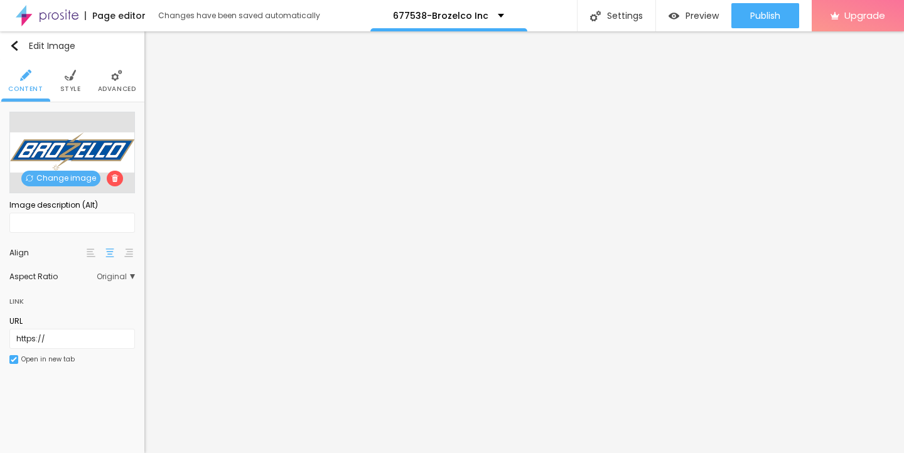 The height and width of the screenshot is (453, 904). Describe the element at coordinates (441, 16) in the screenshot. I see `p: 677538-Brozelco Inc` at that location.